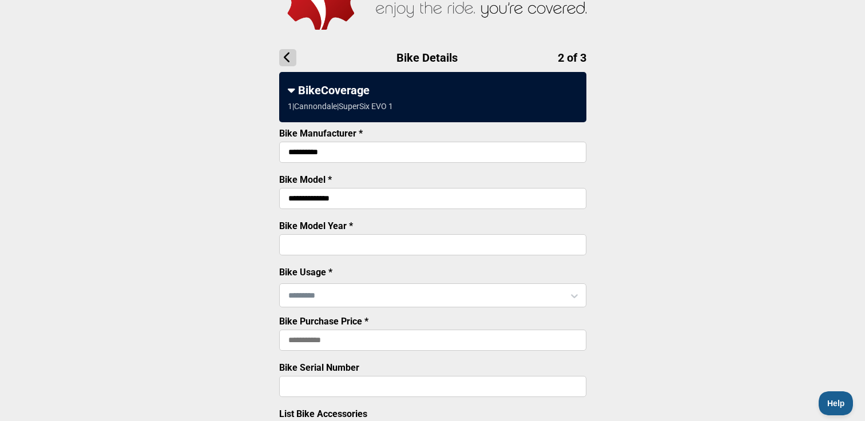 The height and width of the screenshot is (421, 865). Describe the element at coordinates (316, 226) in the screenshot. I see `label: Bike Model Year *` at that location.